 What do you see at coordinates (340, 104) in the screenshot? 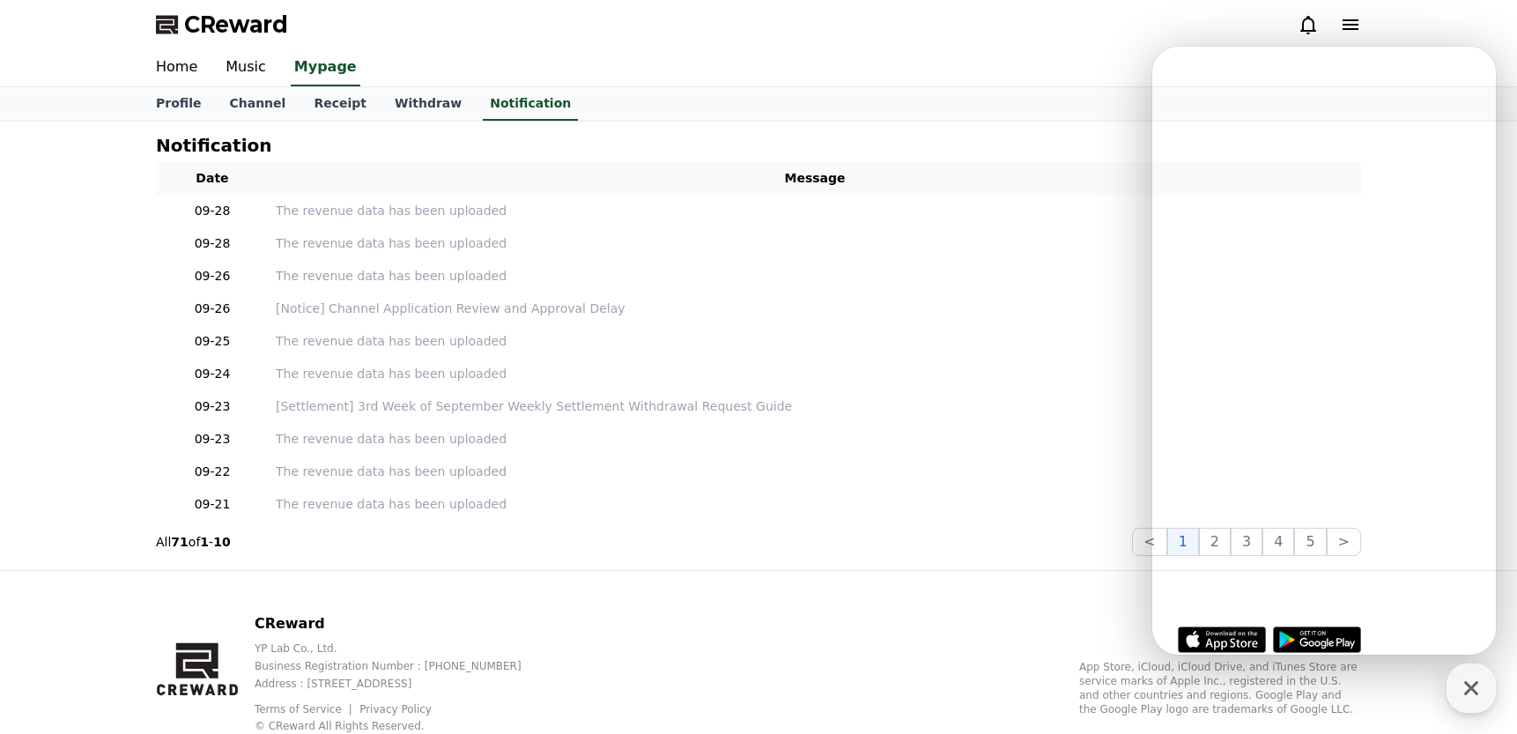
I see `a: Receipt` at bounding box center [340, 104].